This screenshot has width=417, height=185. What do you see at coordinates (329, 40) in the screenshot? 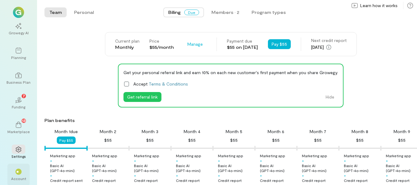
I see `div: Next credit report` at bounding box center [329, 40].